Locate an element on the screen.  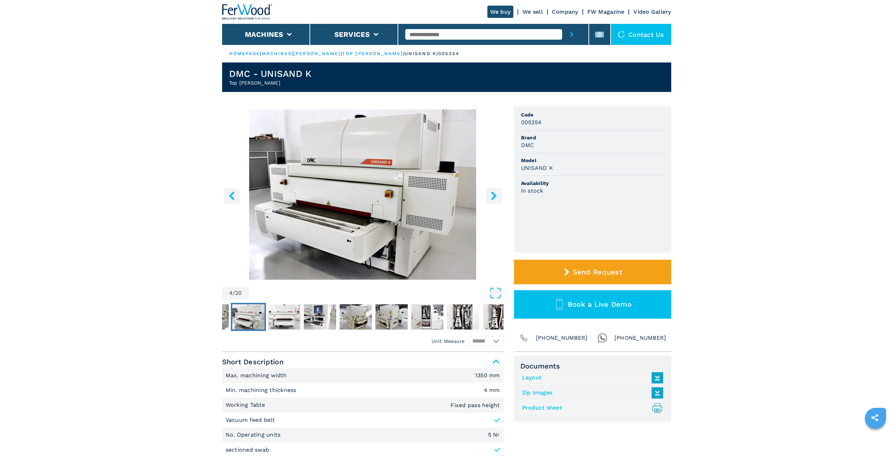
img: Top Sanders DMC UNISAND K is located at coordinates (363, 194).